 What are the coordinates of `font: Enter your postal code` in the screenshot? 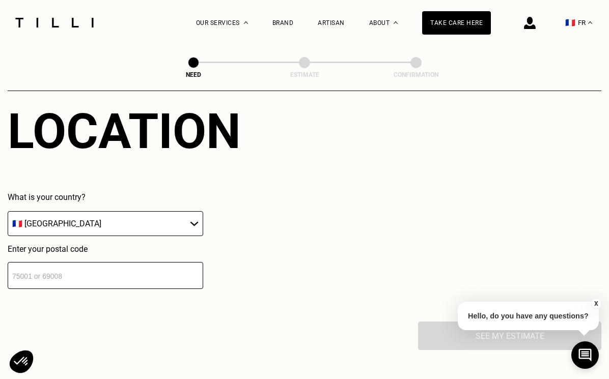 It's located at (47, 249).